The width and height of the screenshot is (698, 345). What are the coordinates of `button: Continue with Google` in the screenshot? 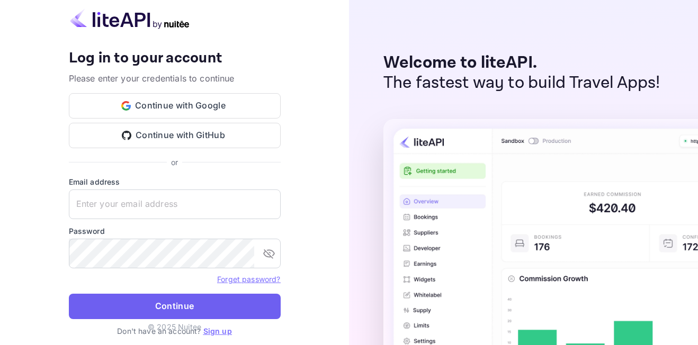 It's located at (175, 106).